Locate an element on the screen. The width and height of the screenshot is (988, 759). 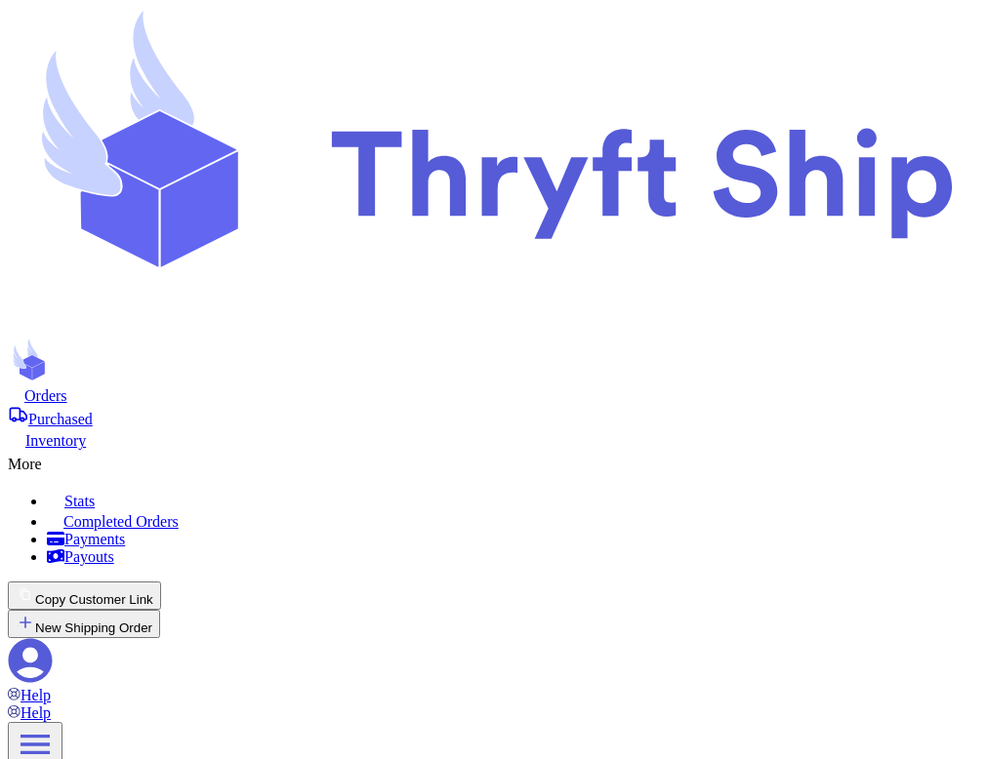
div: More is located at coordinates (494, 462).